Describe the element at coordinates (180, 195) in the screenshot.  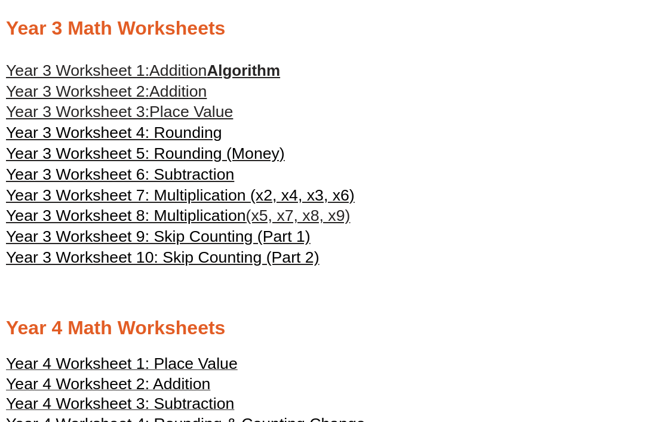
I see `span: Year 3 Worksheet 7: Multiplication (x2, x4, x3, x6)` at that location.